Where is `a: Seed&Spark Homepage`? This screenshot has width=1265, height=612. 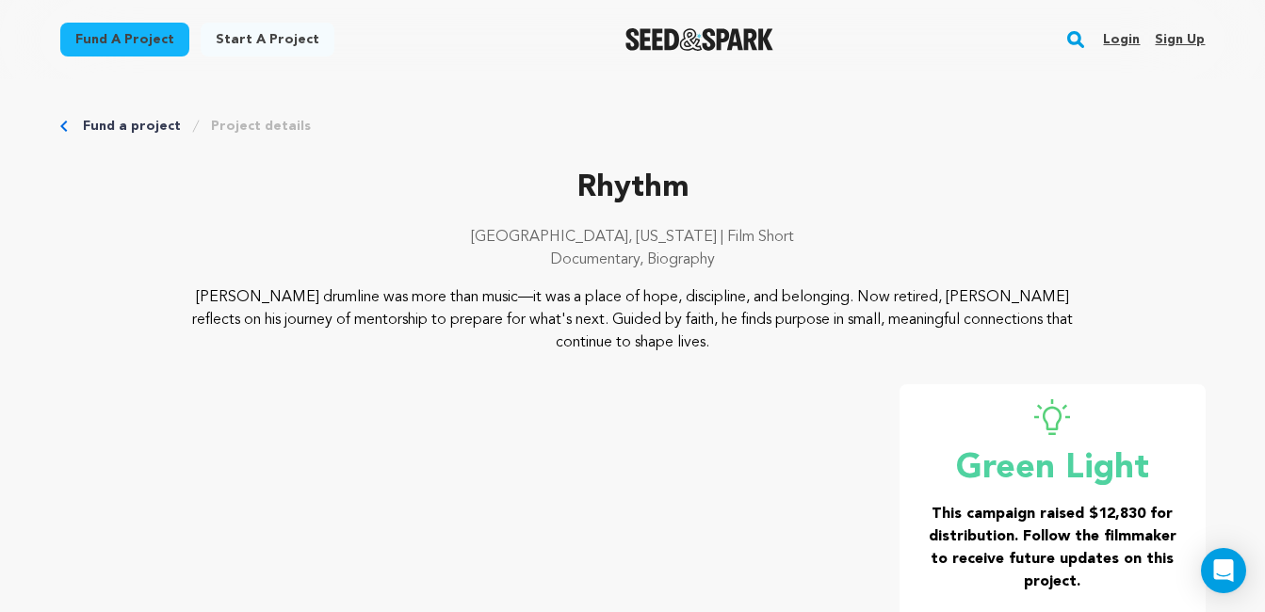 a: Seed&Spark Homepage is located at coordinates (699, 40).